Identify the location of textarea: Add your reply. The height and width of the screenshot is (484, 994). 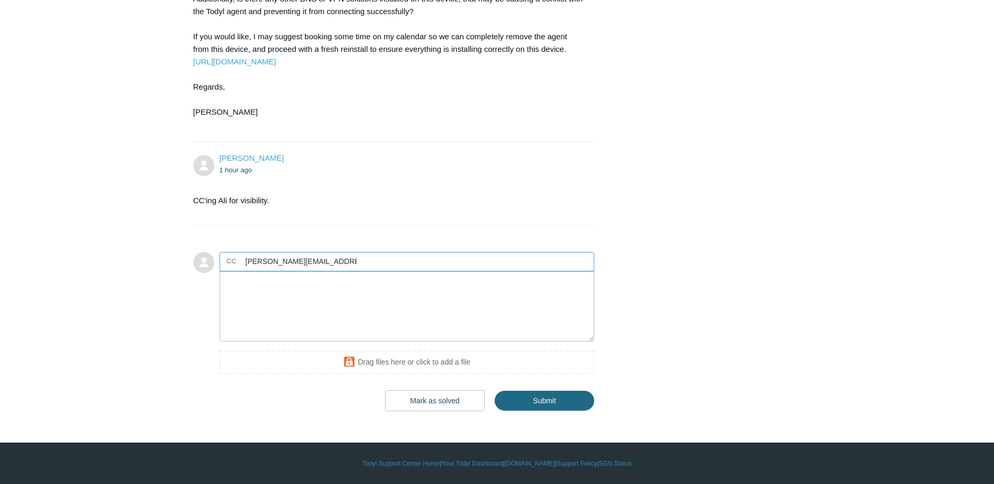
(407, 306).